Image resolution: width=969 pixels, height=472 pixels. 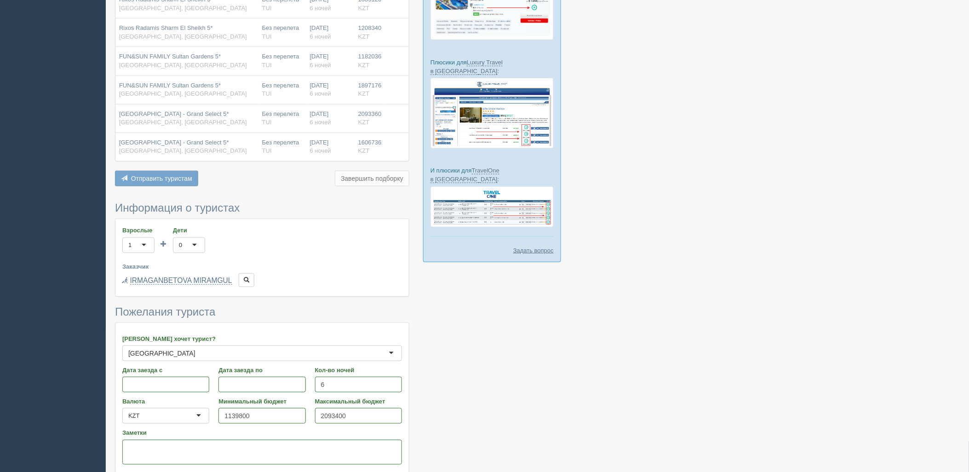 What do you see at coordinates (262, 401) in the screenshot?
I see `label: Минимальный бюджет` at bounding box center [262, 401].